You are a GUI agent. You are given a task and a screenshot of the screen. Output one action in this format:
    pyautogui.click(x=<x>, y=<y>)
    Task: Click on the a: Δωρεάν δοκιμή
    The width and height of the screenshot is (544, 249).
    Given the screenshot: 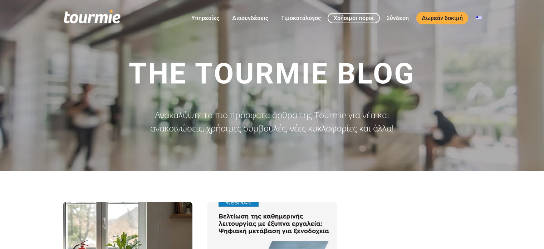 What is the action you would take?
    pyautogui.click(x=442, y=18)
    